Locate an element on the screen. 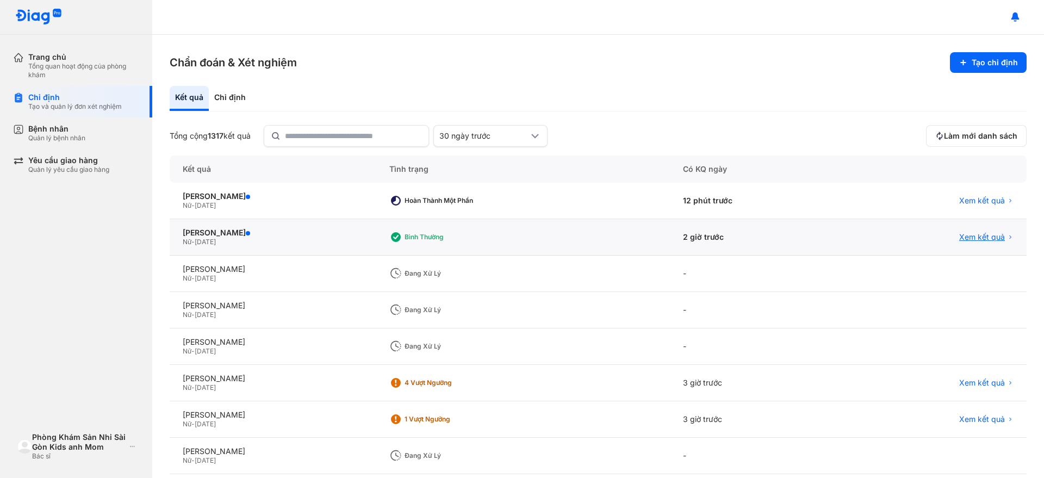  div: Yêu cầu giao hàng is located at coordinates (69, 160).